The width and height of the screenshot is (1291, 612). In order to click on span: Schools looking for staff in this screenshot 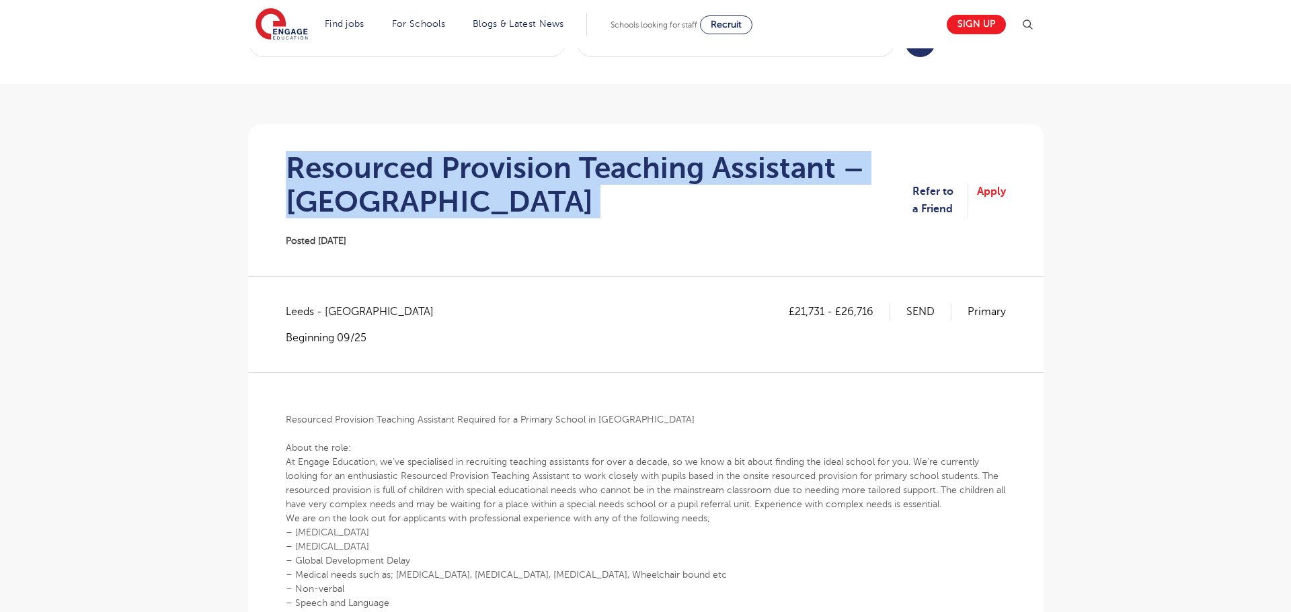, I will do `click(653, 25)`.